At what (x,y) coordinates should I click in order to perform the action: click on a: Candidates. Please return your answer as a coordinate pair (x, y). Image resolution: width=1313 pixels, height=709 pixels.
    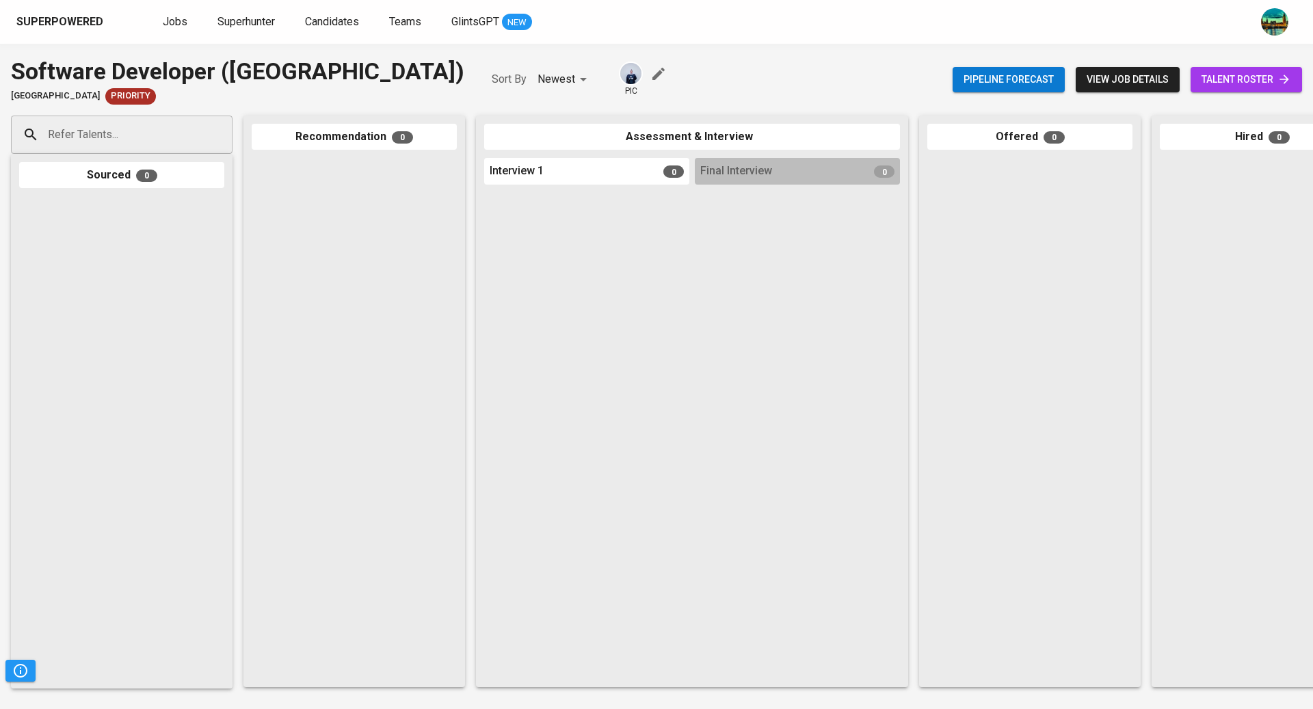
    Looking at the image, I should click on (333, 22).